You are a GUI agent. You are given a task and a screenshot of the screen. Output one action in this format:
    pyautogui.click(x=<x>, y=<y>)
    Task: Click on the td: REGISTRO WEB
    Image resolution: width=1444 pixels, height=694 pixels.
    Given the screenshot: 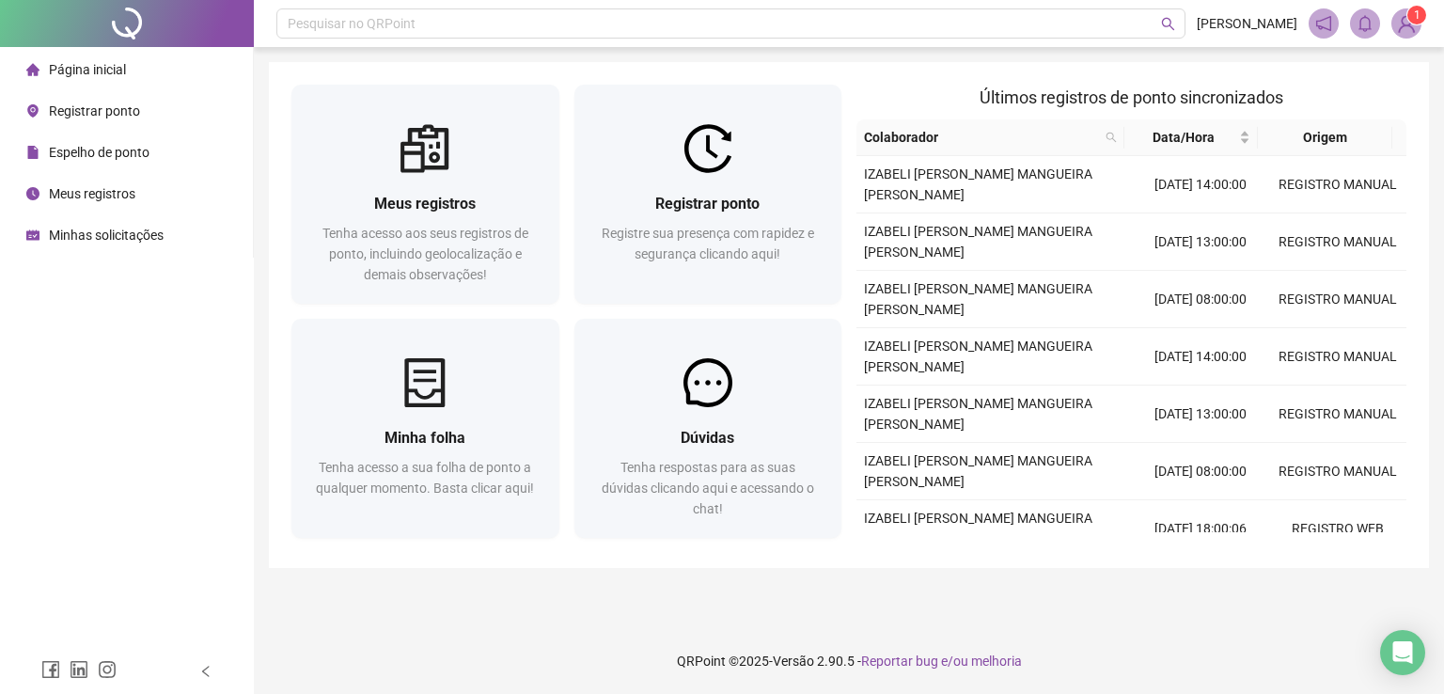 What is the action you would take?
    pyautogui.click(x=1338, y=528)
    